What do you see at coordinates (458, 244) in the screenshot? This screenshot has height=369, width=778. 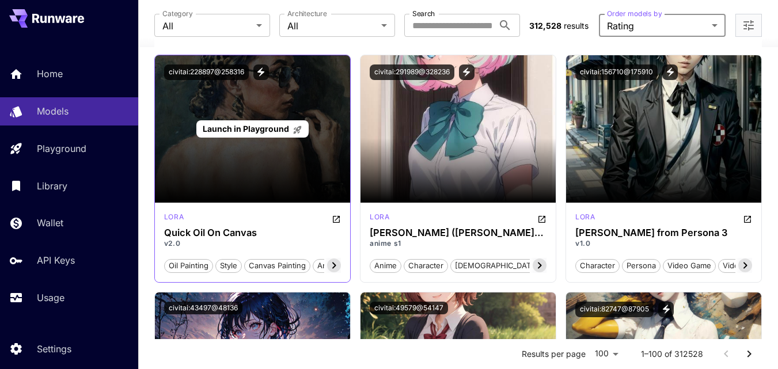 I see `p: anime s1` at bounding box center [458, 244].